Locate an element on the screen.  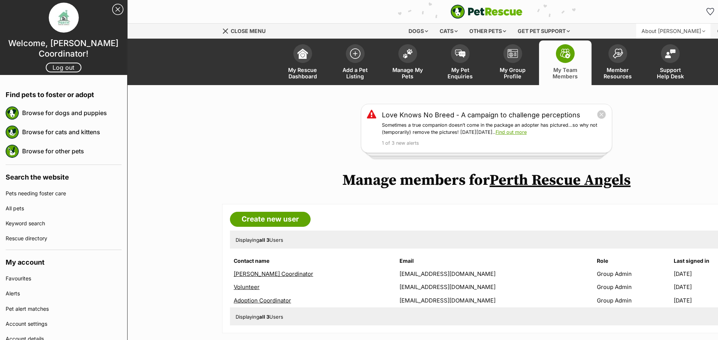
img: team-members-icon-5396bd8760b3fe7c0b43da4ab00e1e3bb1a5d9ba89233759b79545d2d3fc5d0d.svg is located at coordinates (566, 54).